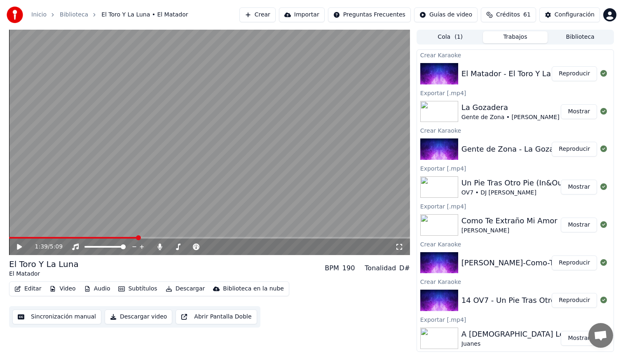 The image size is (623, 356). What do you see at coordinates (57, 317) in the screenshot?
I see `button: Sincronización manual` at bounding box center [57, 317].